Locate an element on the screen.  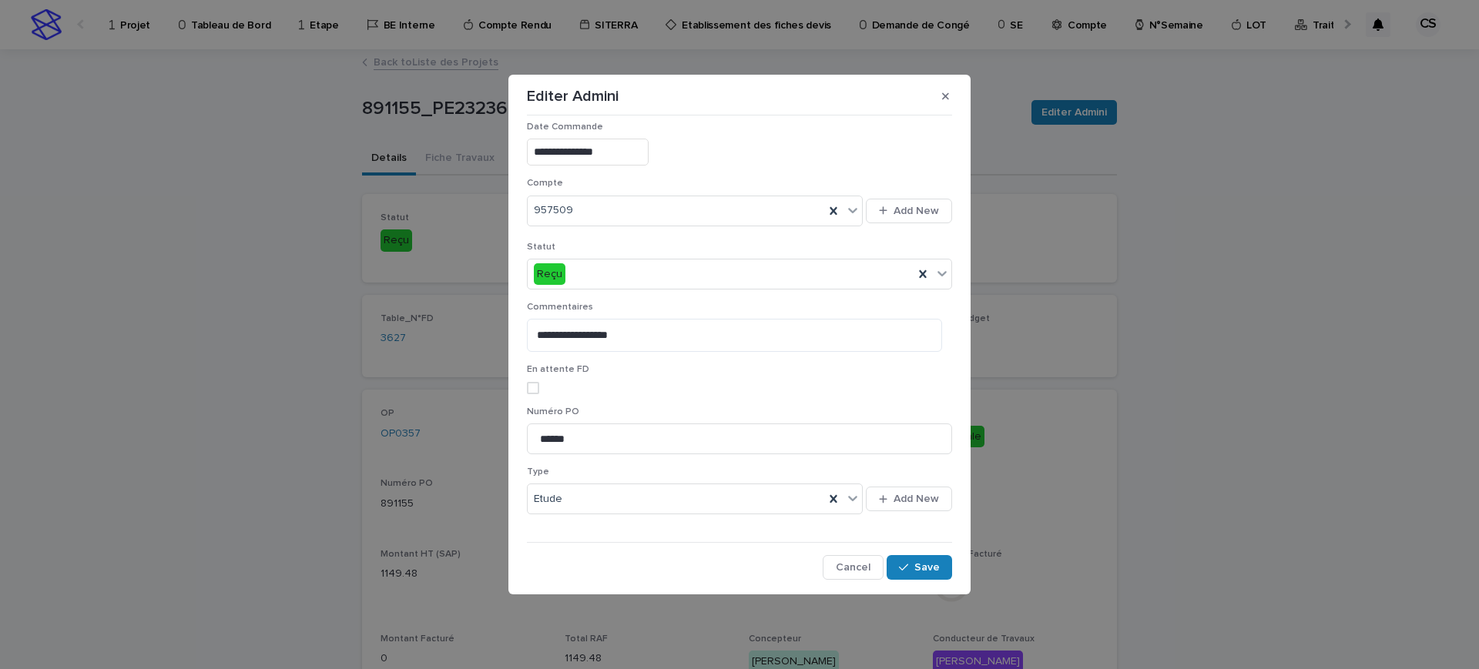
p: Editer Admini is located at coordinates (572, 96).